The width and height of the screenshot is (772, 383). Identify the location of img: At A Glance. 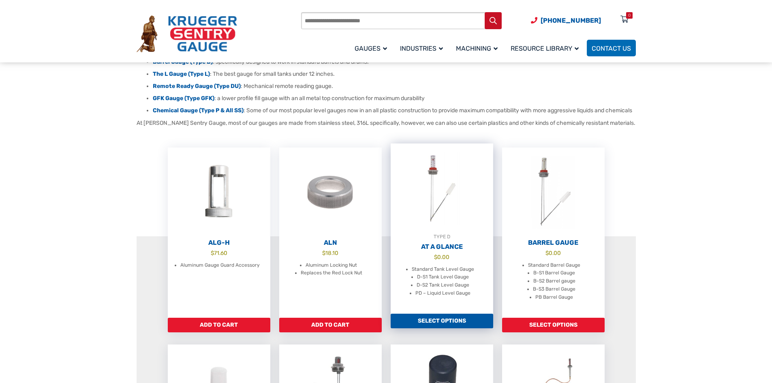
(442, 188).